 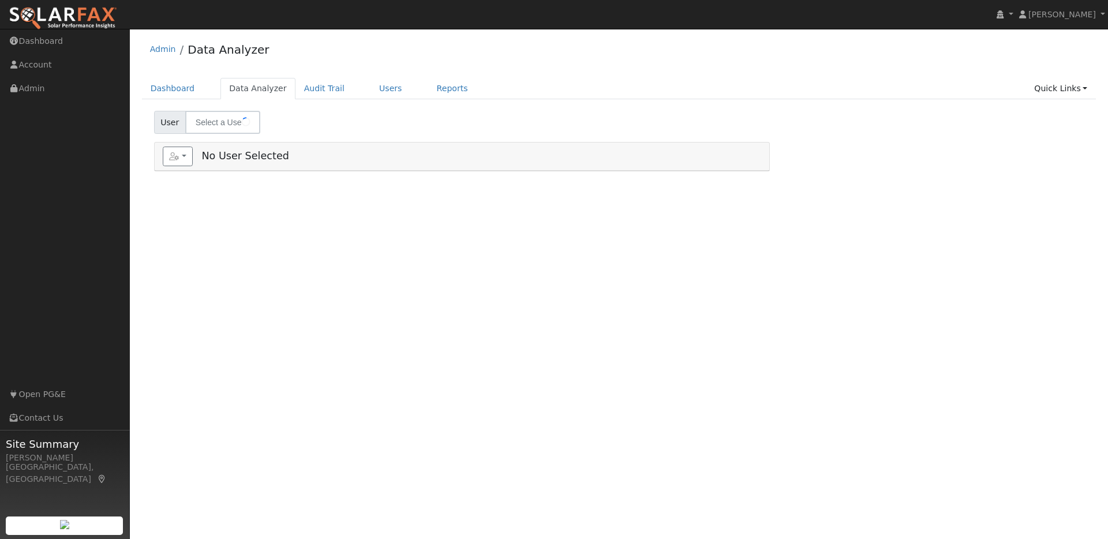 What do you see at coordinates (324, 88) in the screenshot?
I see `a: Audit Trail` at bounding box center [324, 88].